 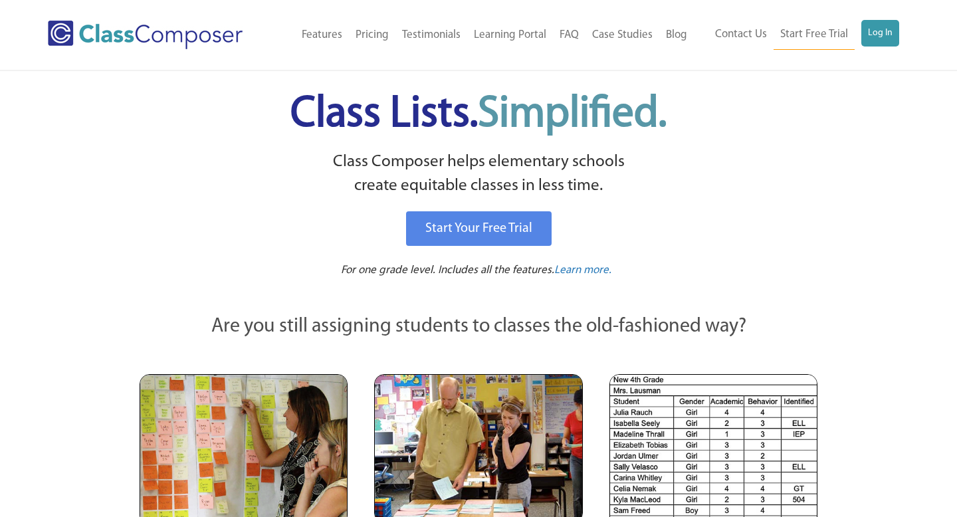 What do you see at coordinates (145, 35) in the screenshot?
I see `img: Class Composer` at bounding box center [145, 35].